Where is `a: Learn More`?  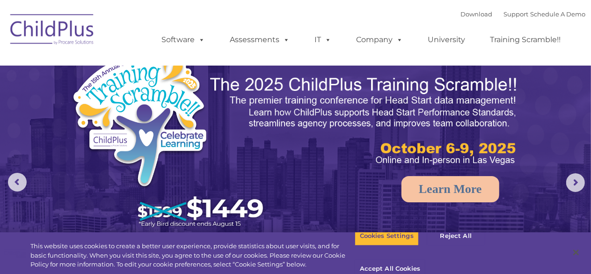 a: Learn More is located at coordinates (450, 189).